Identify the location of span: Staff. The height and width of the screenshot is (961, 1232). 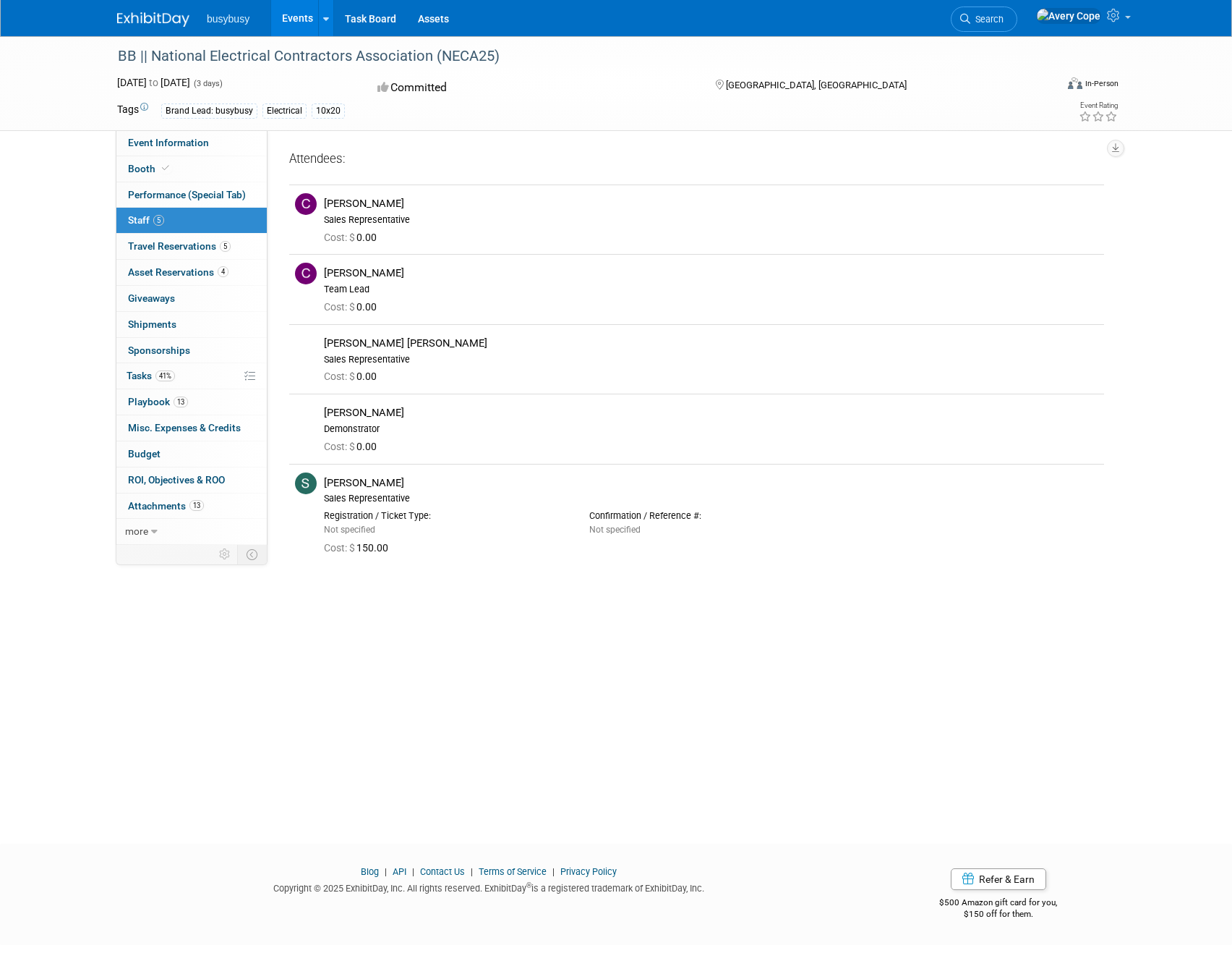
(146, 220).